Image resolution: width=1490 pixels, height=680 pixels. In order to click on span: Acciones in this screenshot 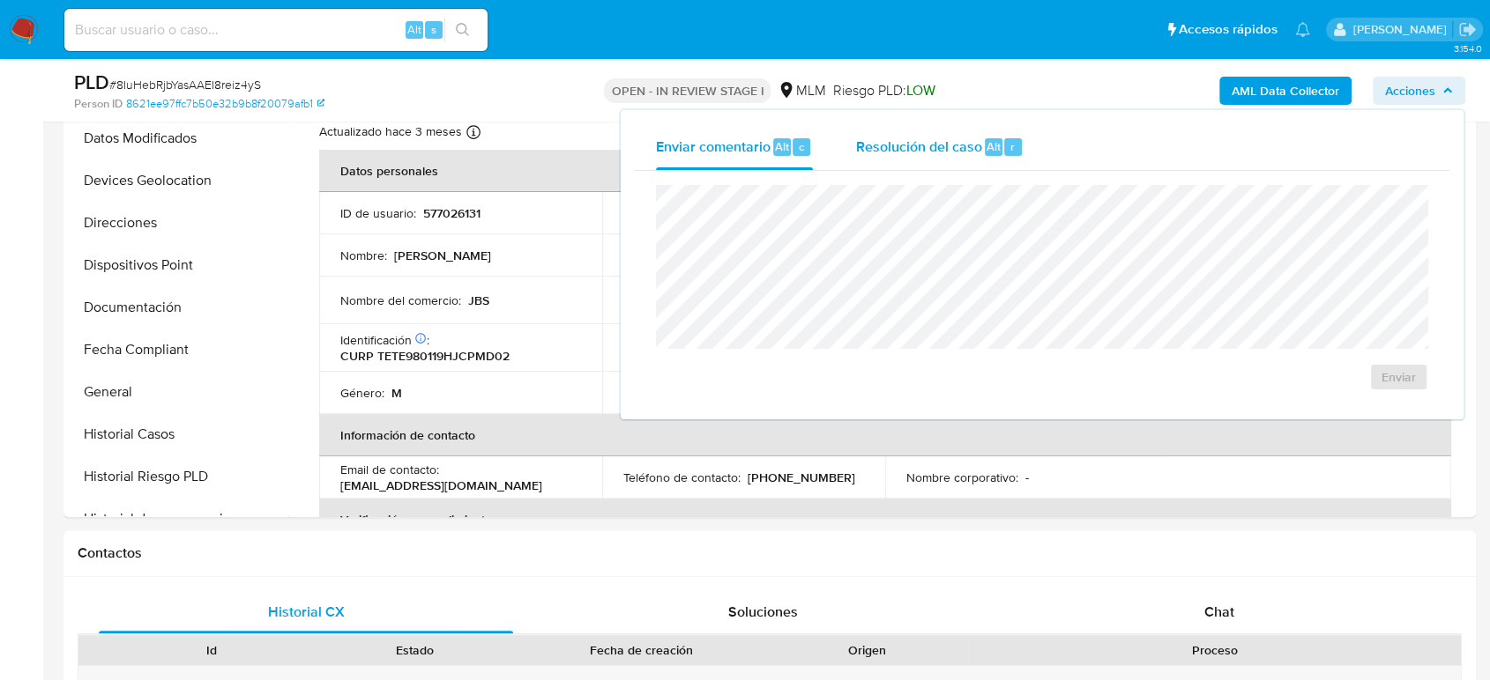, I will do `click(1409, 91)`.